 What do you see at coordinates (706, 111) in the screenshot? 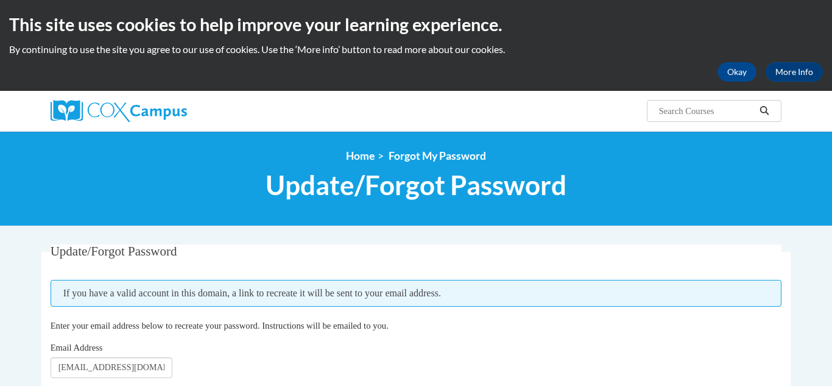
I see `input: Search Courses` at bounding box center [706, 111].